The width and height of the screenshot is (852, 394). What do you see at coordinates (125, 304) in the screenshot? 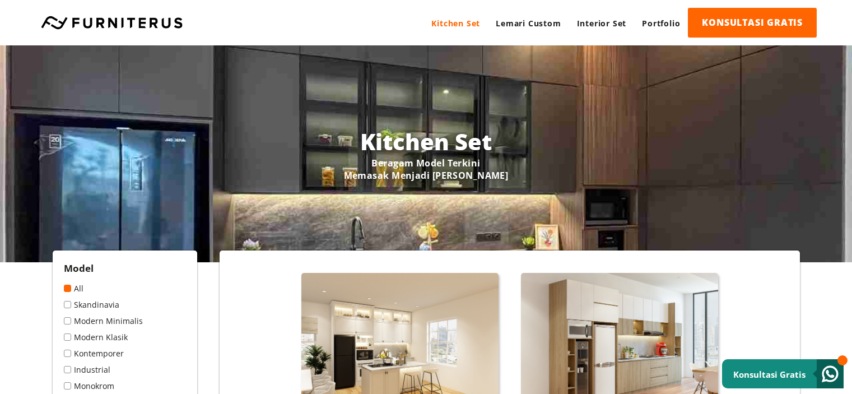
I see `a: Skandinavia` at bounding box center [125, 304].